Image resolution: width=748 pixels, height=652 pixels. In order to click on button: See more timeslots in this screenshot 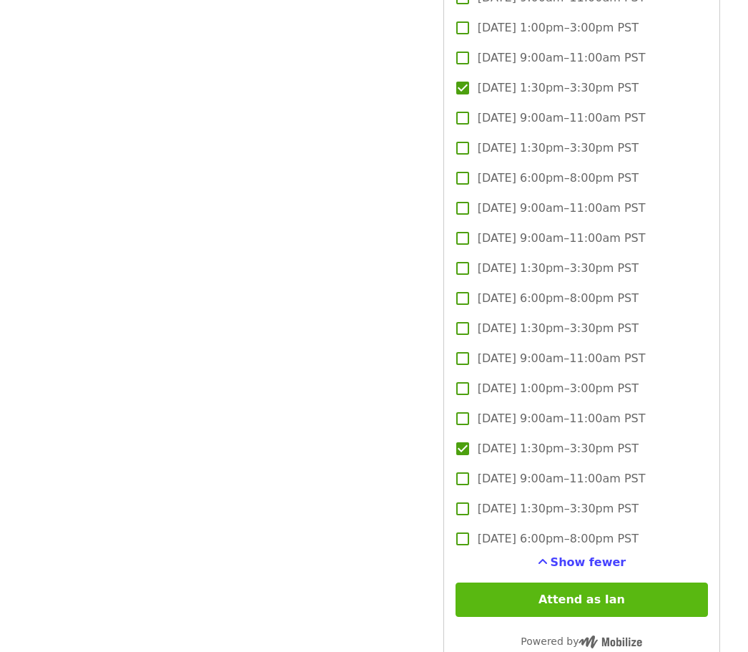, I will do `click(582, 563)`.